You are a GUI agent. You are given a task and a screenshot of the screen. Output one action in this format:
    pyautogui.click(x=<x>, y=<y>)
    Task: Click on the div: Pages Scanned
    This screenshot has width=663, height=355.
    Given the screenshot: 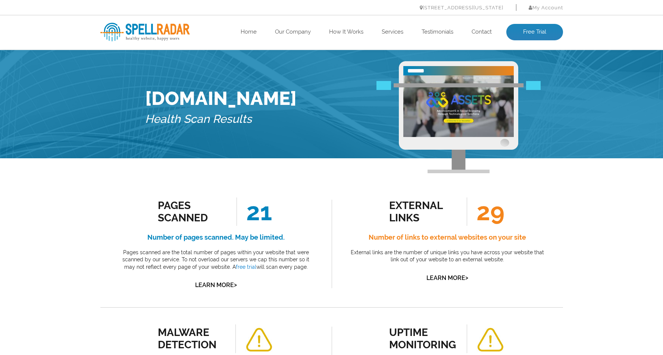 What is the action you would take?
    pyautogui.click(x=191, y=212)
    